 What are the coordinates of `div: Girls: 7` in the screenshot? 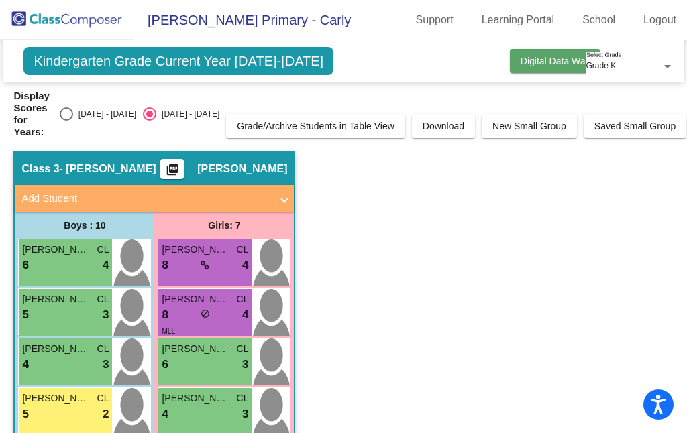 It's located at (224, 225).